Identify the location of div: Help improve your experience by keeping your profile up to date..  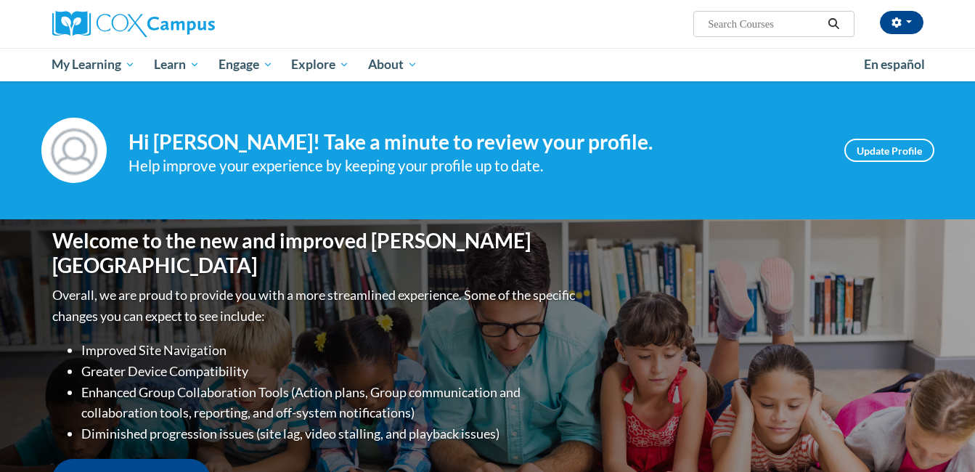
(476, 166).